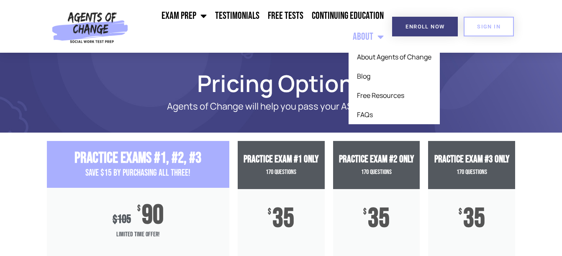  I want to click on h3: Practice Exam #3 ONLY, so click(472, 159).